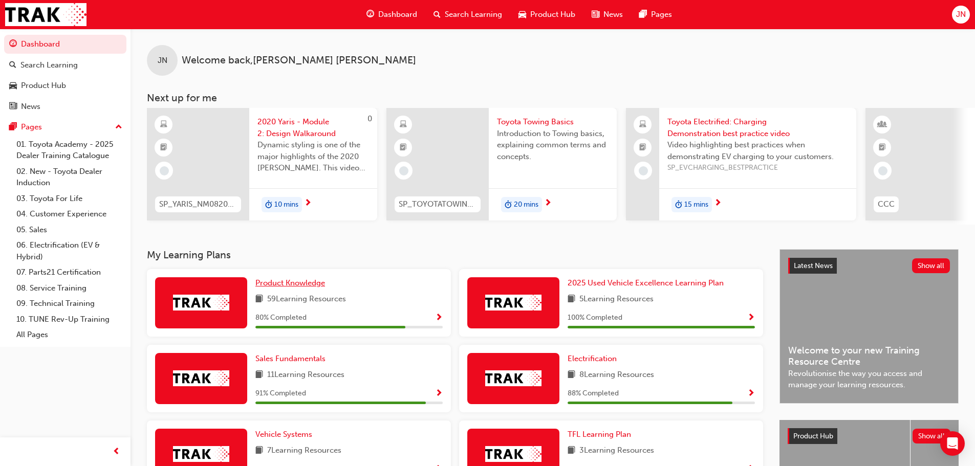 The image size is (975, 466). I want to click on span: SP_YARIS_NM0820_EL_02, so click(198, 204).